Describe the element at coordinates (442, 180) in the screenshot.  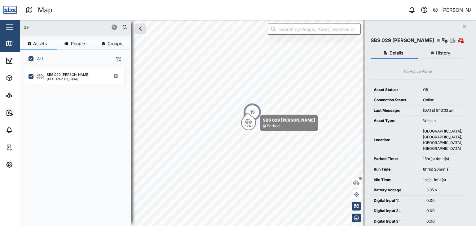
I see `div: 1hr(s) 1min(s)` at that location.